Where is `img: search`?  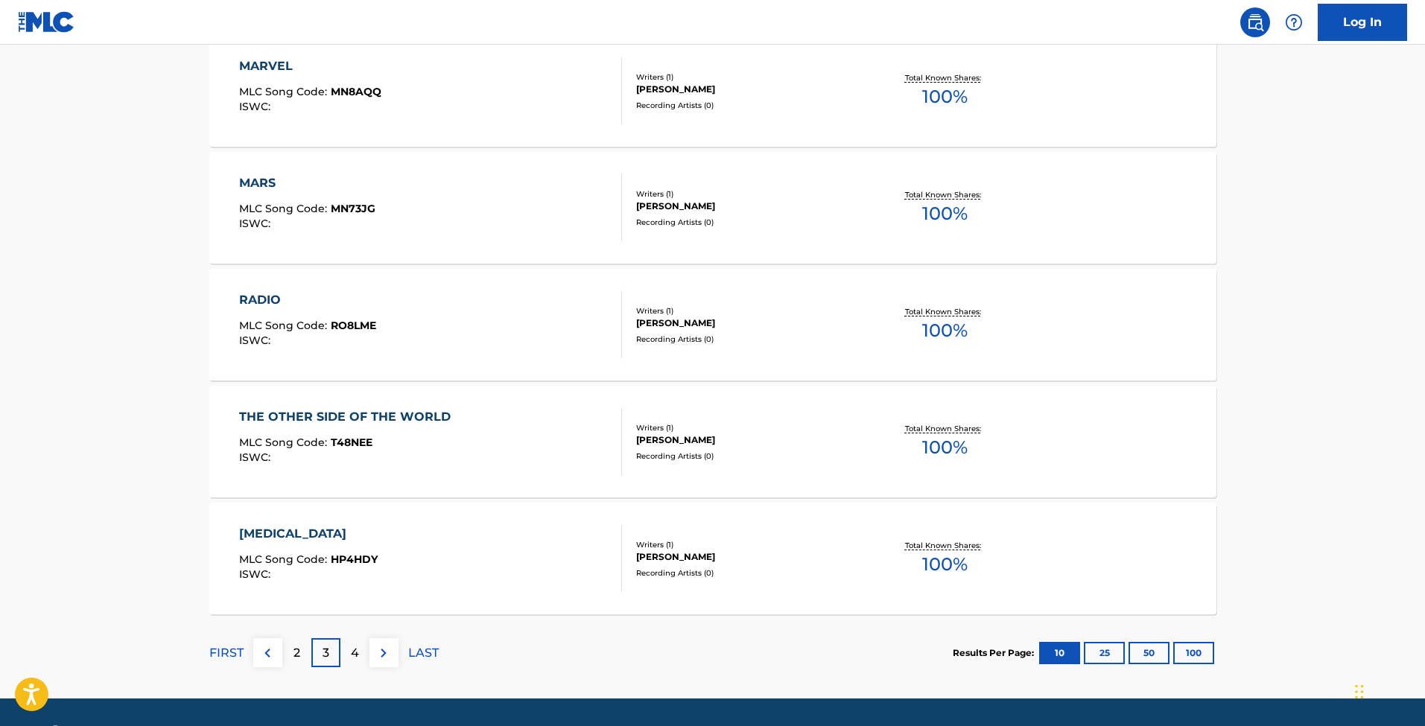
img: search is located at coordinates (1255, 22).